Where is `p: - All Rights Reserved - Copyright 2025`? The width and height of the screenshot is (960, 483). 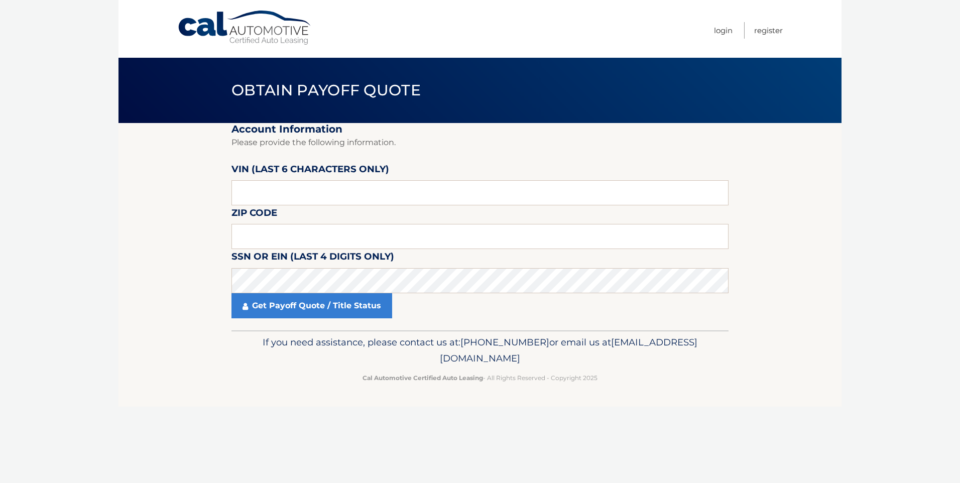
p: - All Rights Reserved - Copyright 2025 is located at coordinates (480, 378).